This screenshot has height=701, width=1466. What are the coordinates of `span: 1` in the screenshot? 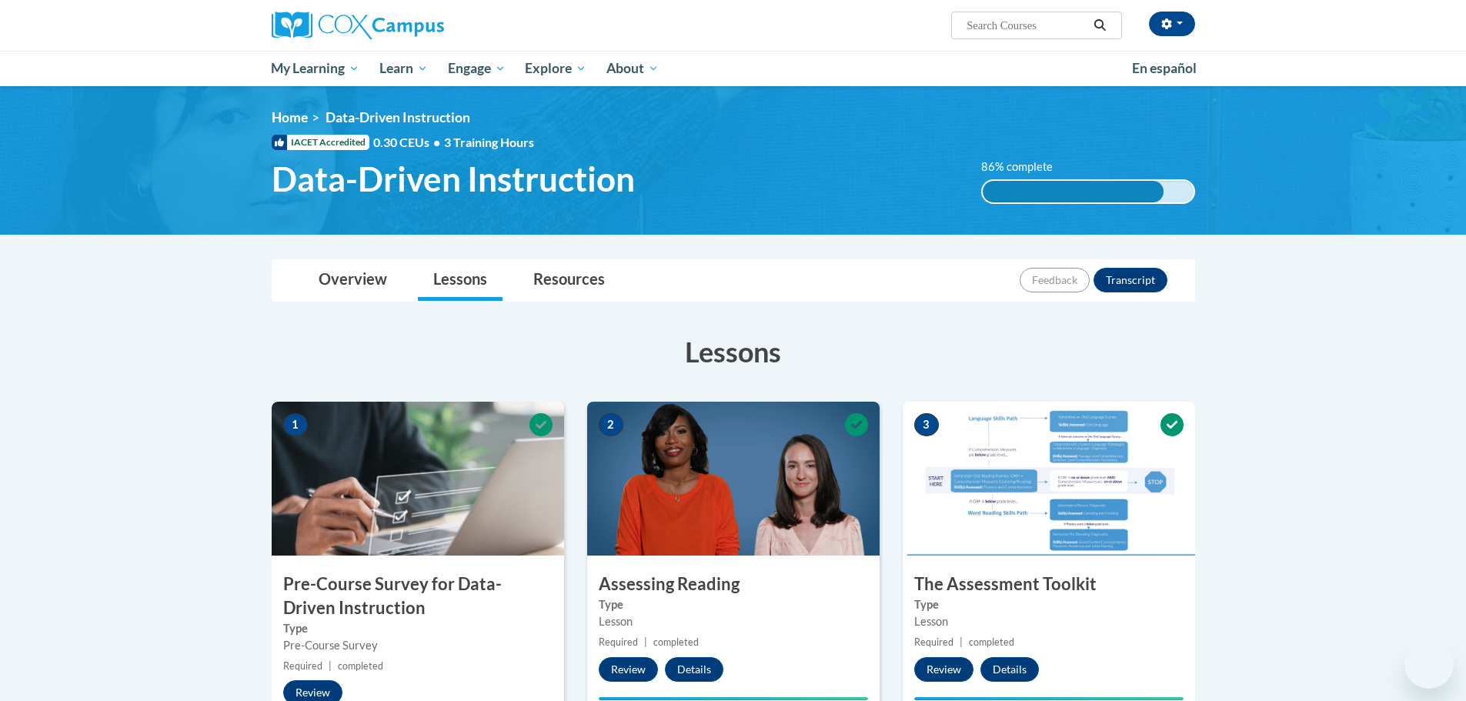 It's located at (296, 425).